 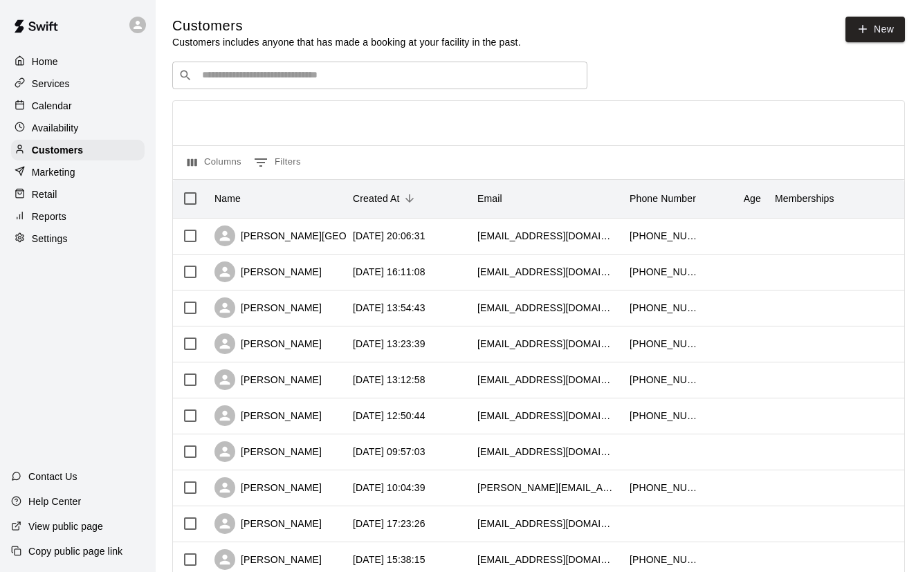 What do you see at coordinates (389, 344) in the screenshot?
I see `div: 2025-08-20 13:23:39` at bounding box center [389, 344].